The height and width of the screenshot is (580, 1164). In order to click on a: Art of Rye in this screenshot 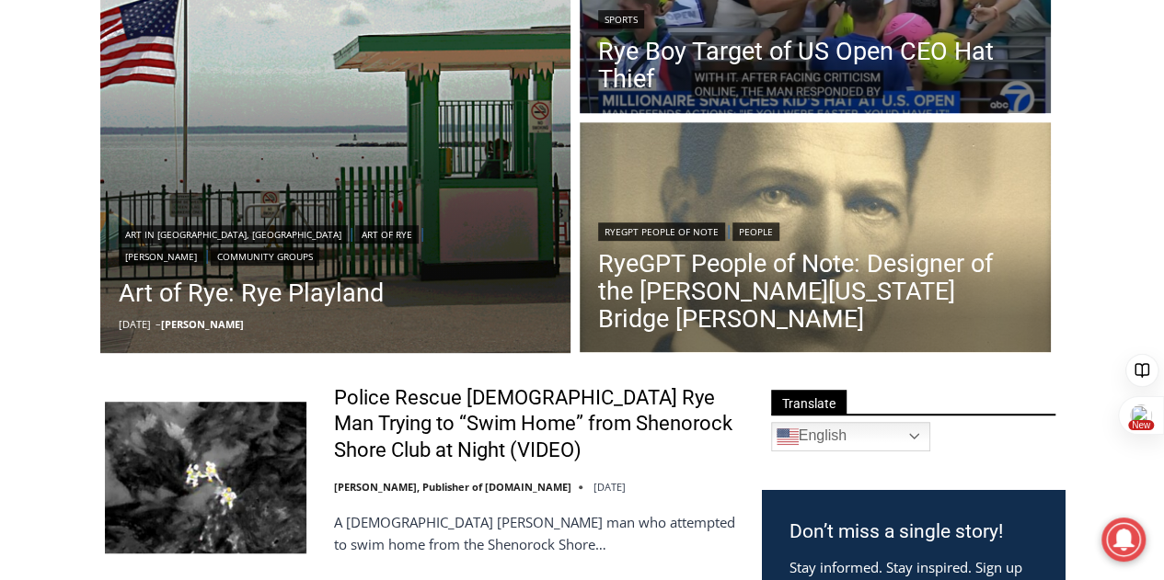, I will do `click(386, 235)`.